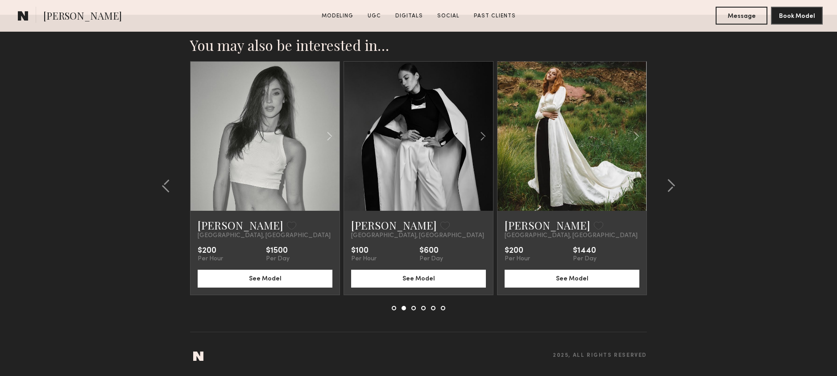 Image resolution: width=837 pixels, height=376 pixels. I want to click on a: UGC, so click(374, 16).